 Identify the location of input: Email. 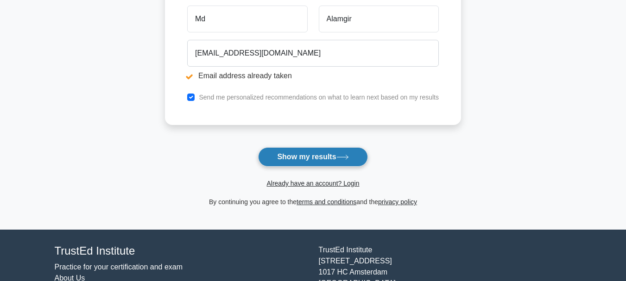
(313, 53).